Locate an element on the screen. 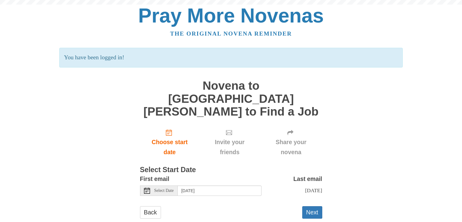 The width and height of the screenshot is (462, 222). a: Choose start date is located at coordinates (170, 142).